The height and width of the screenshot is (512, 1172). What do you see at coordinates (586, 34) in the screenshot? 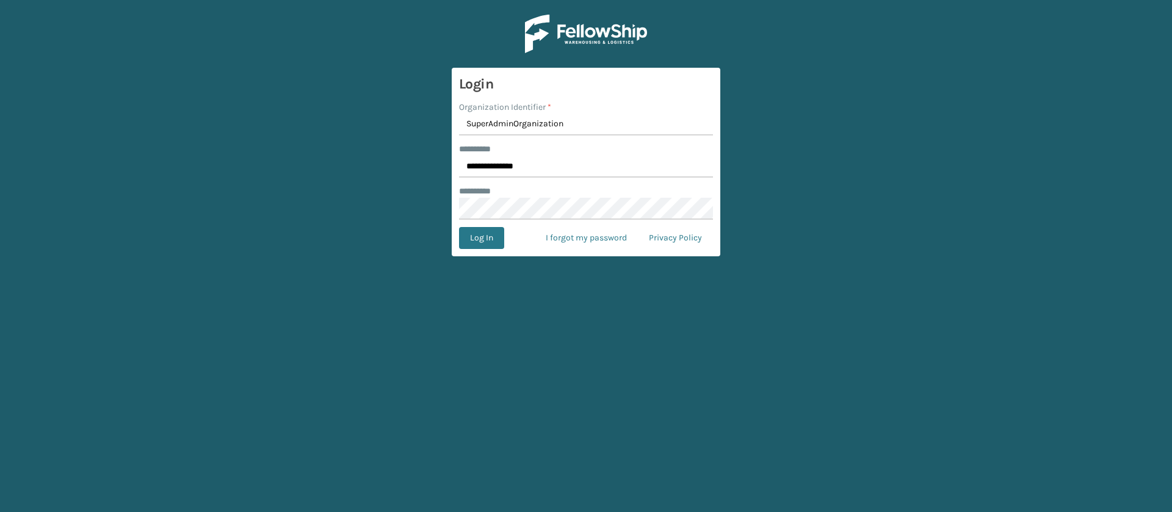
I see `img: Logo` at bounding box center [586, 34].